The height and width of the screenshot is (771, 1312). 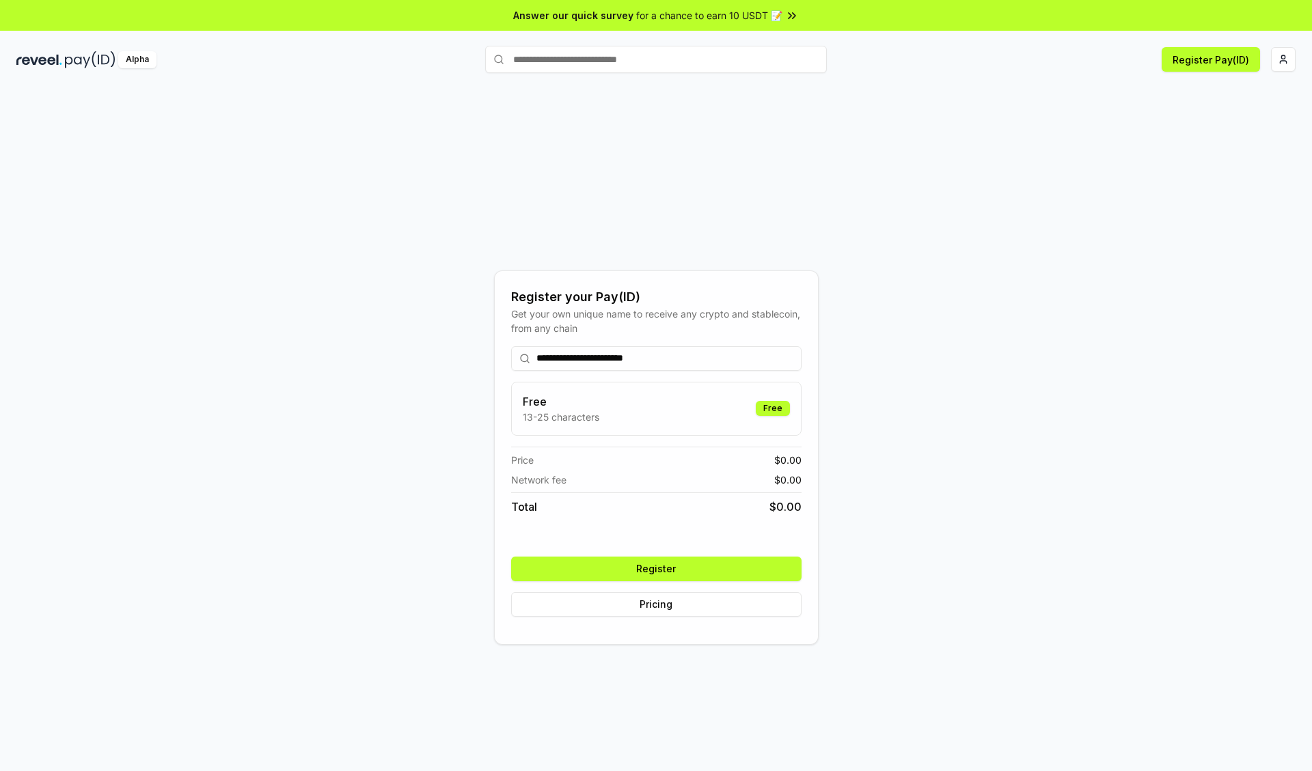 I want to click on div: Alpha, so click(x=137, y=59).